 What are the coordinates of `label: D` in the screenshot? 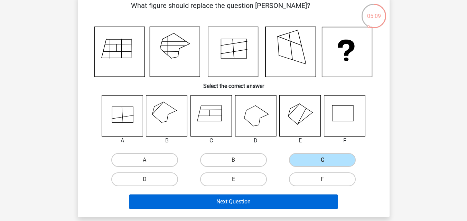 It's located at (144, 180).